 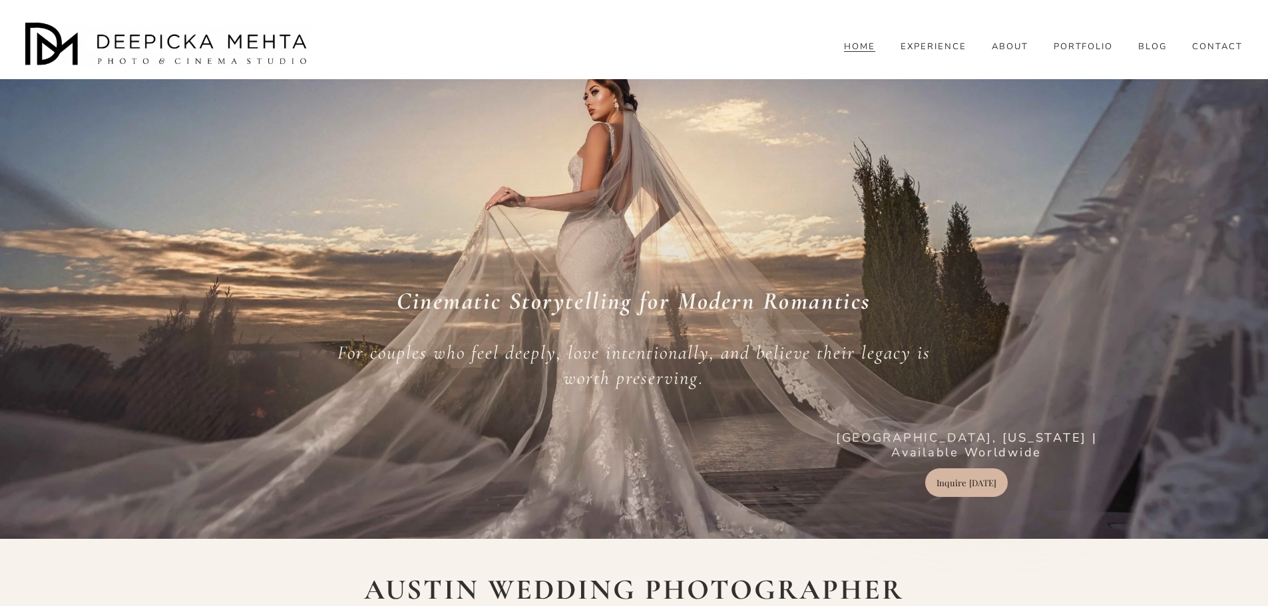 I want to click on a: folder dropdown, so click(x=1152, y=47).